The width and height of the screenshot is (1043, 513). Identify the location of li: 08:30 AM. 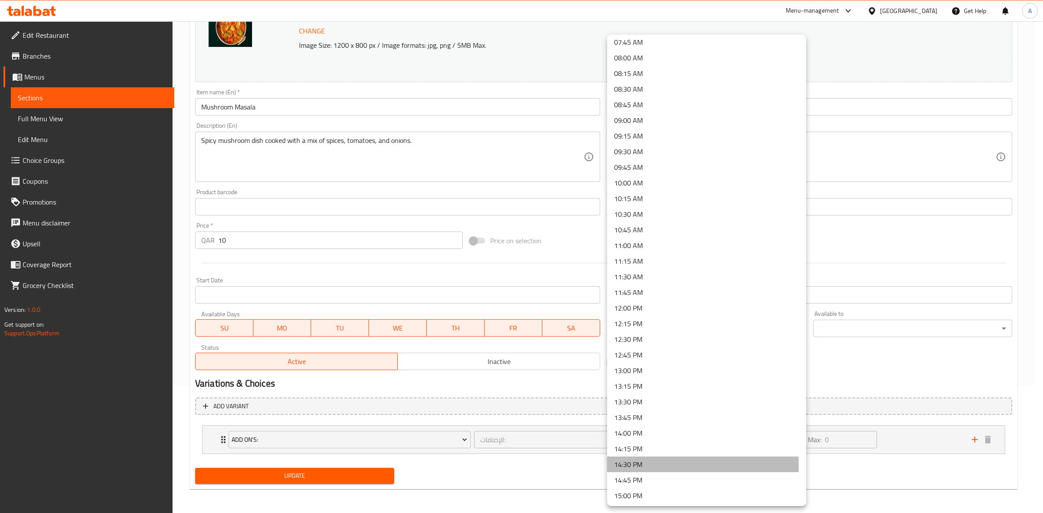
(706, 89).